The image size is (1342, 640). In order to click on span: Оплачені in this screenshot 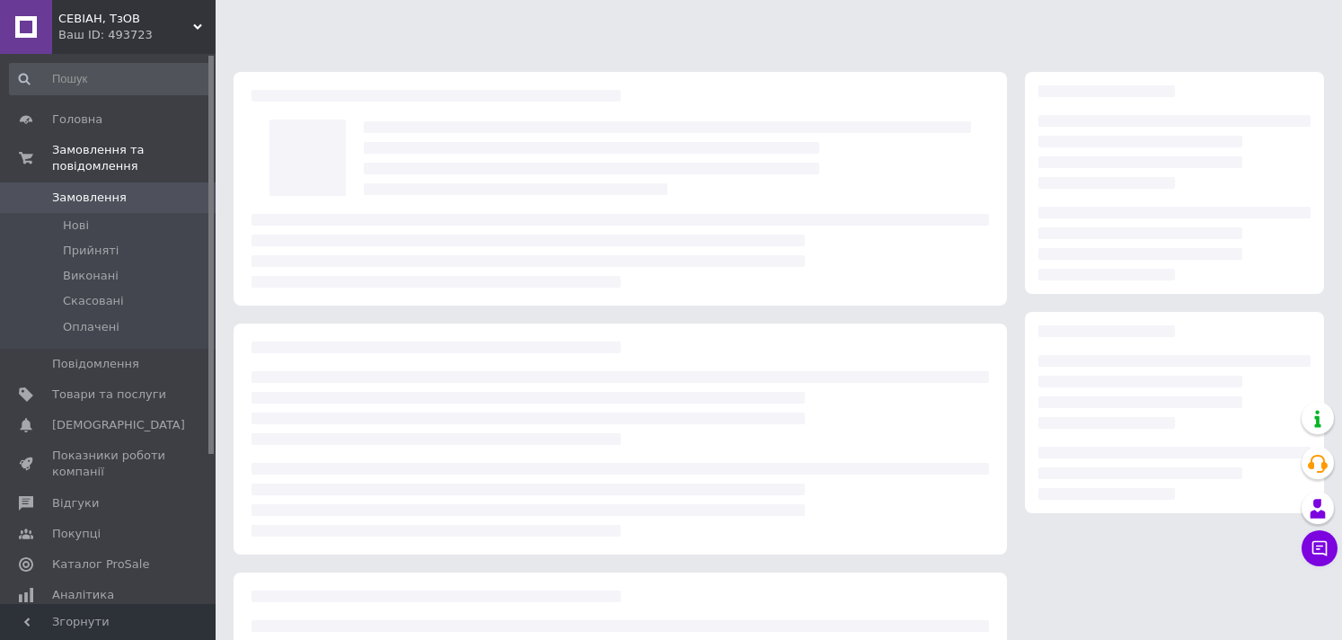, I will do `click(91, 327)`.